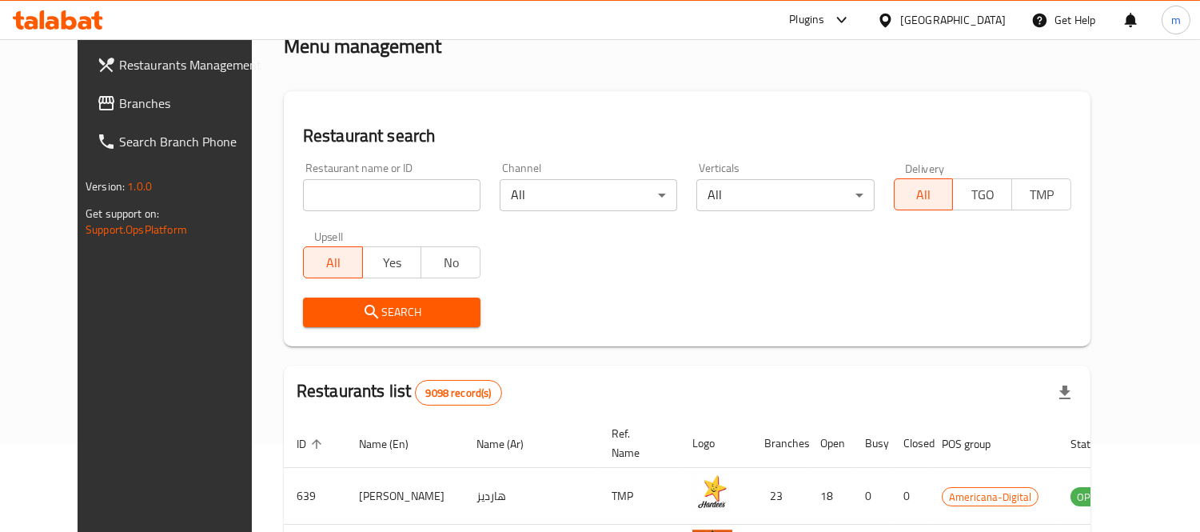  I want to click on h2: Restaurant search, so click(687, 136).